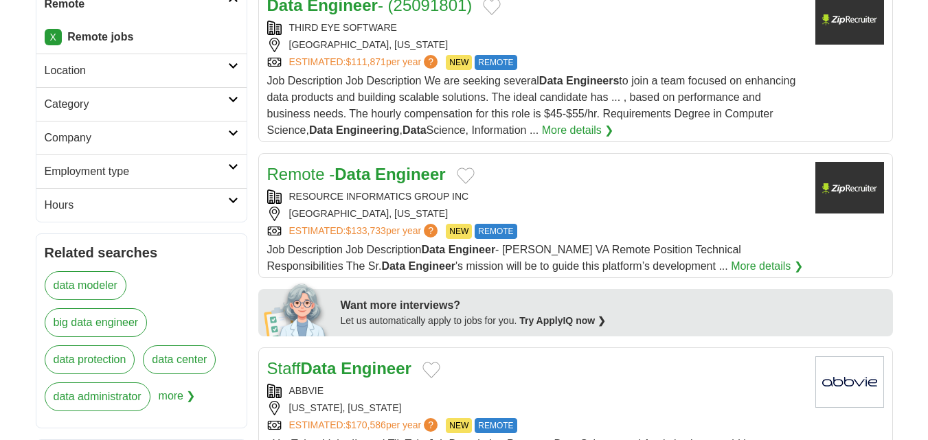 The height and width of the screenshot is (440, 928). I want to click on a: big data engineer, so click(96, 323).